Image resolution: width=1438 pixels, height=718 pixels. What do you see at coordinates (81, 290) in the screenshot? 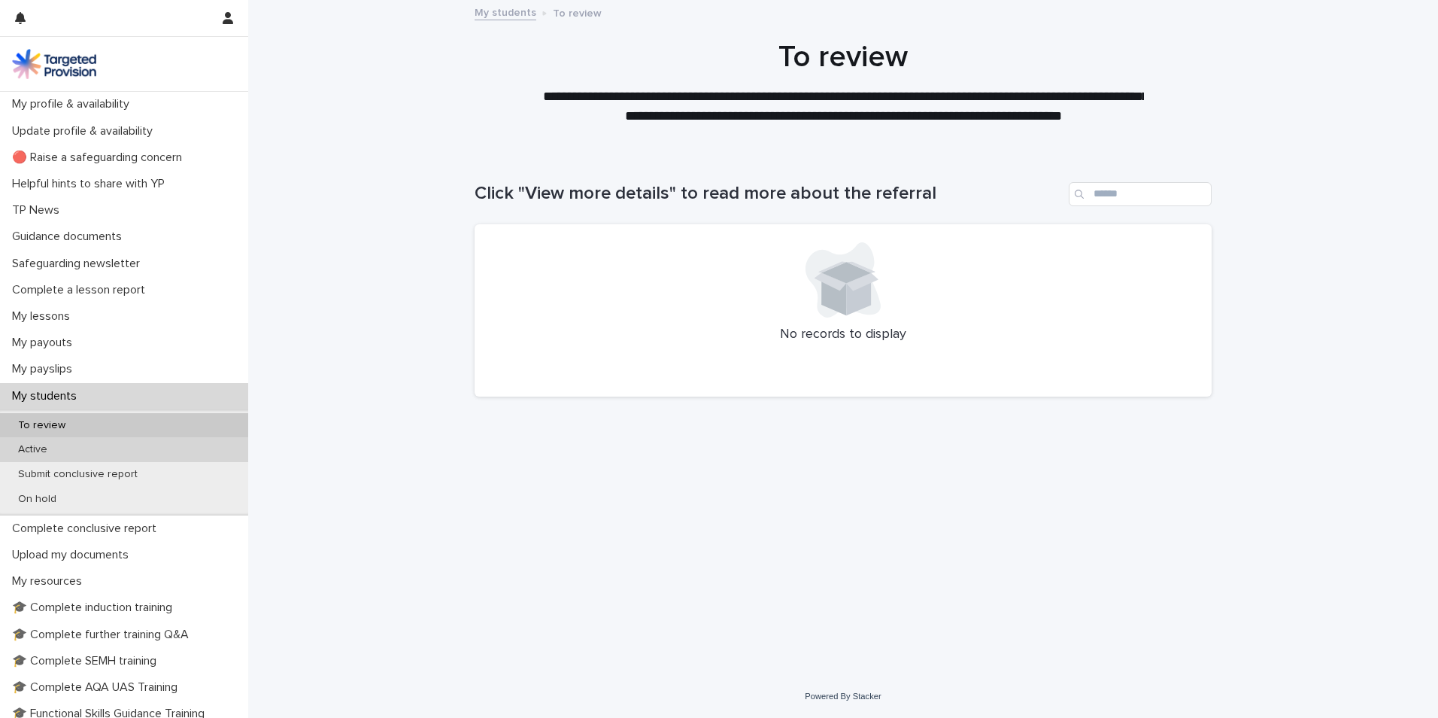
I see `p: Complete a lesson report` at bounding box center [81, 290].